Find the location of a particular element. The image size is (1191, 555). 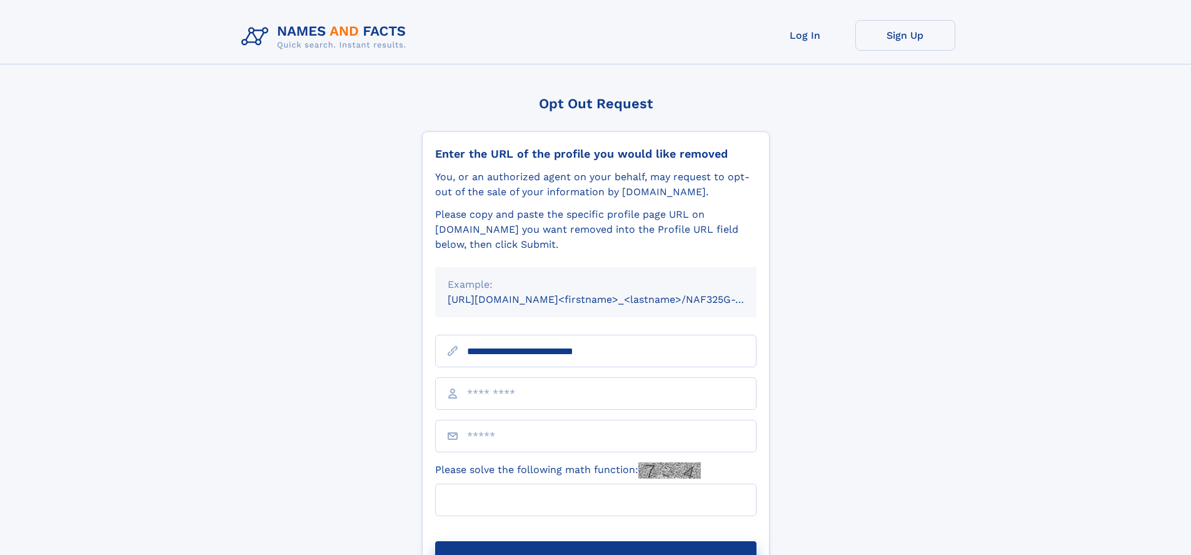

div: Example: is located at coordinates (596, 285).